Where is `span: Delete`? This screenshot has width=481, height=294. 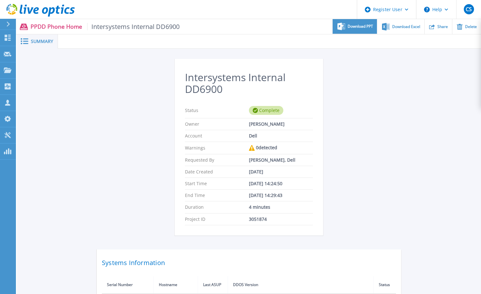
span: Delete is located at coordinates (471, 27).